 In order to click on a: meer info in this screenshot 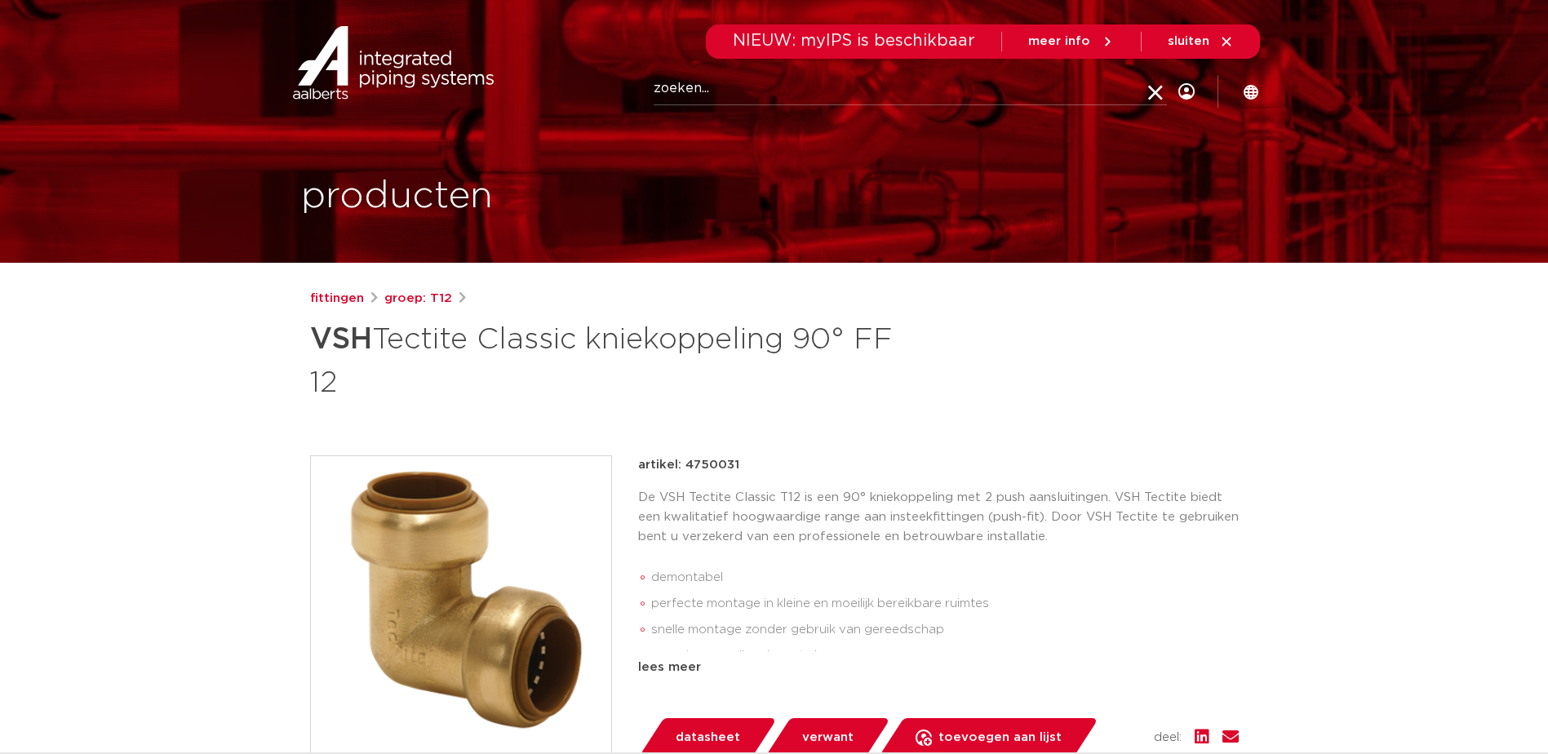, I will do `click(1071, 42)`.